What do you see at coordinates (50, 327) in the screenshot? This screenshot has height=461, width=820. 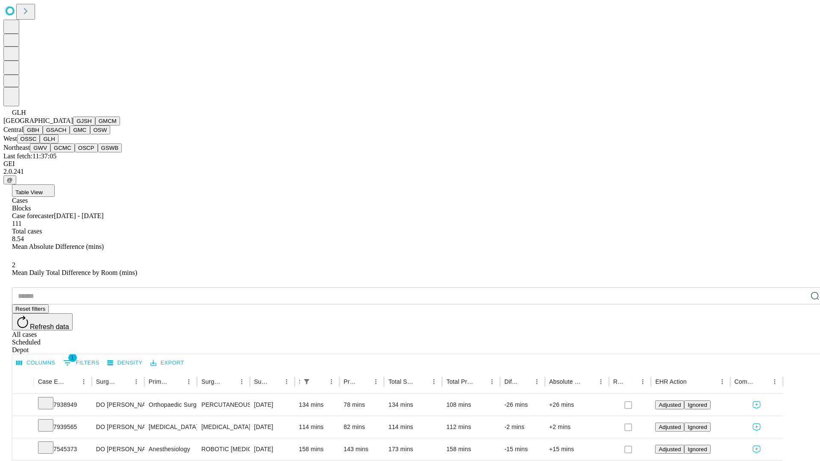 I see `span: Refresh data` at bounding box center [50, 327].